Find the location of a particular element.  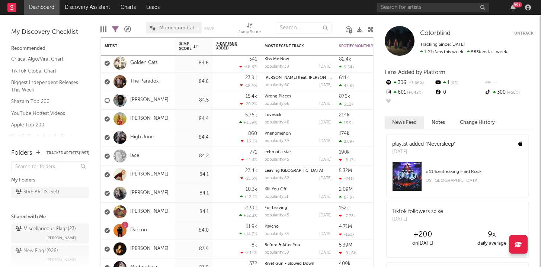

div: popularity: 30 is located at coordinates (277, 67).